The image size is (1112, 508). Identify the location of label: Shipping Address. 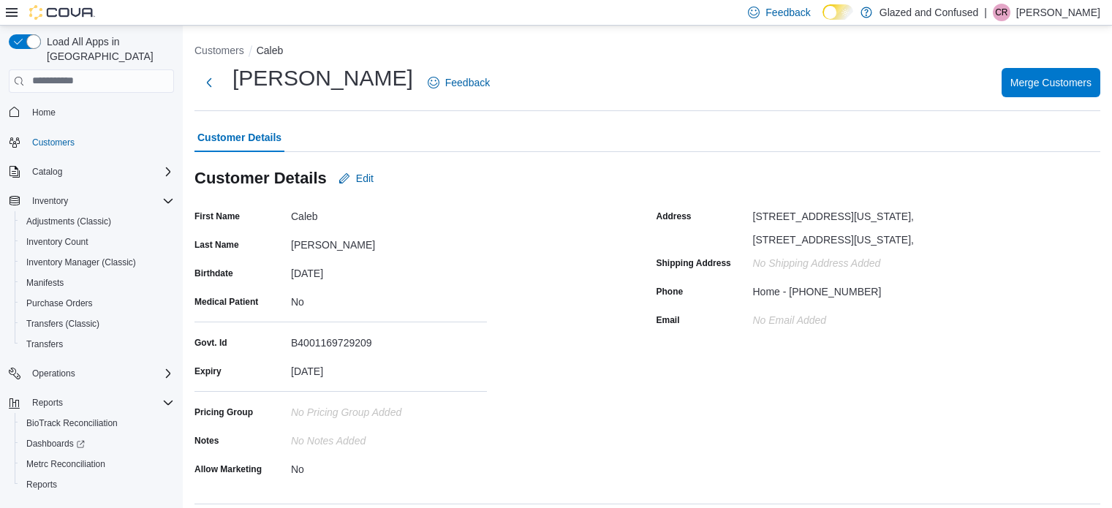
(694, 263).